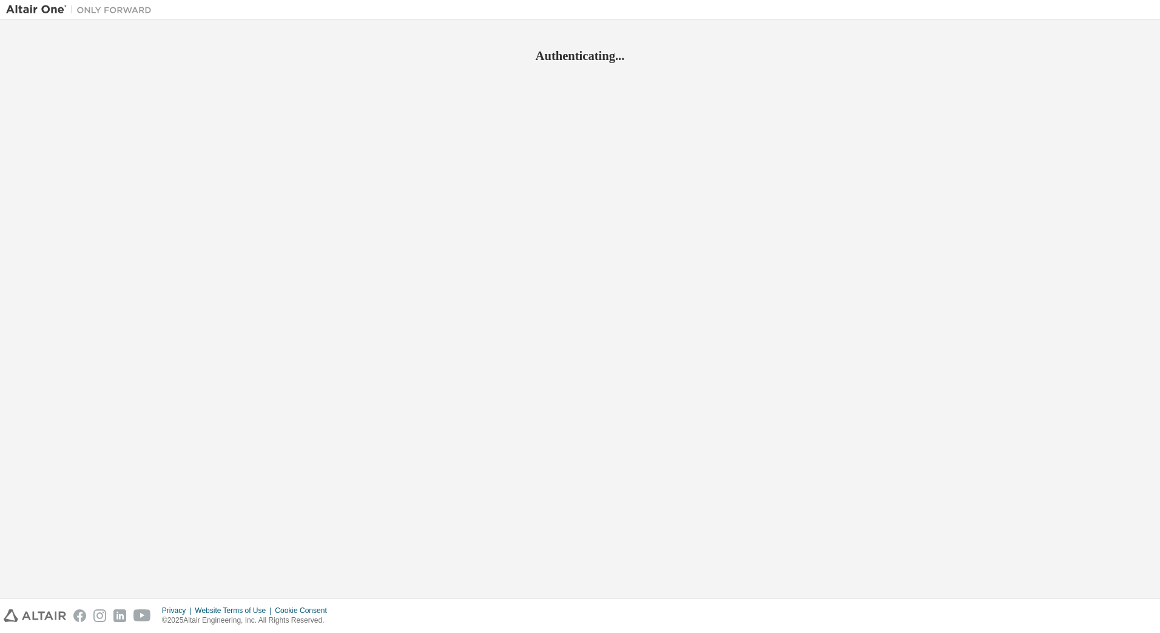  I want to click on div: Website Terms of Use, so click(235, 611).